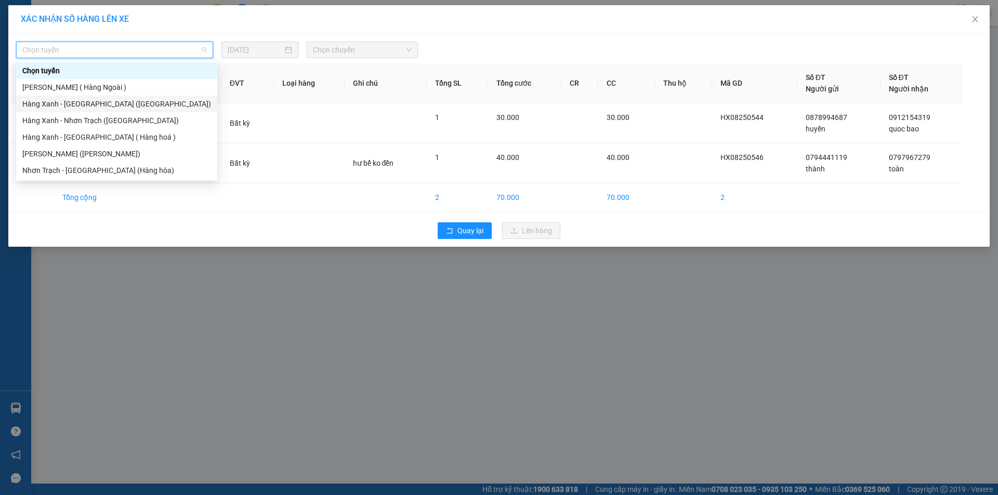 The image size is (998, 495). Describe the element at coordinates (816, 129) in the screenshot. I see `span: huyền` at that location.